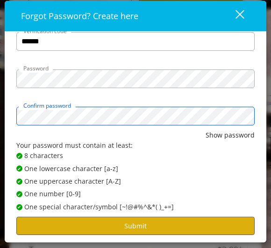 This screenshot has height=248, width=271. I want to click on span: Forgot Password? Create here, so click(79, 16).